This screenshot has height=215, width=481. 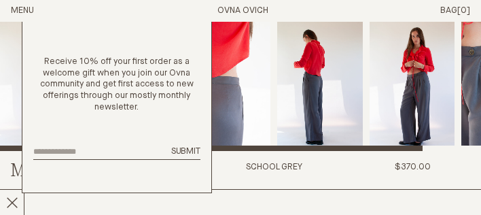 What do you see at coordinates (242, 10) in the screenshot?
I see `a: Home` at bounding box center [242, 10].